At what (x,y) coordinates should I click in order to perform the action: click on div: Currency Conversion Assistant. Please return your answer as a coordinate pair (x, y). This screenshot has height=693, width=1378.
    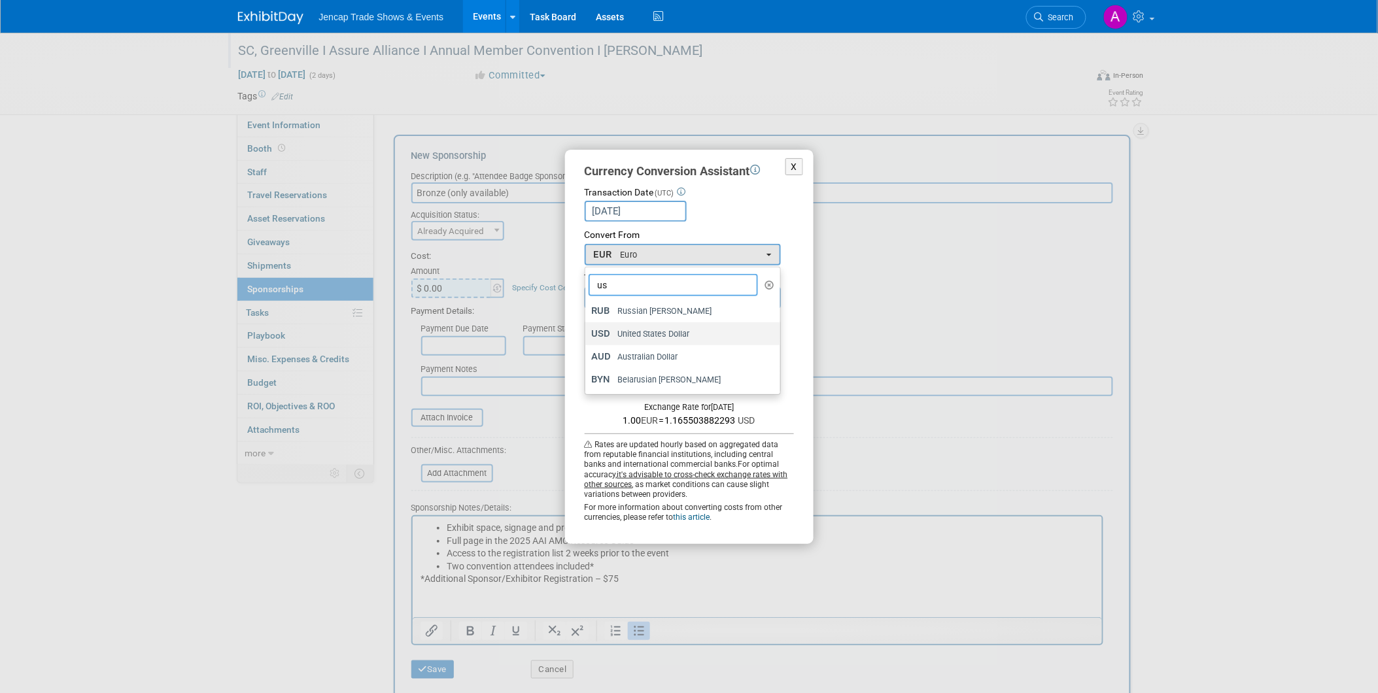
    Looking at the image, I should click on (689, 171).